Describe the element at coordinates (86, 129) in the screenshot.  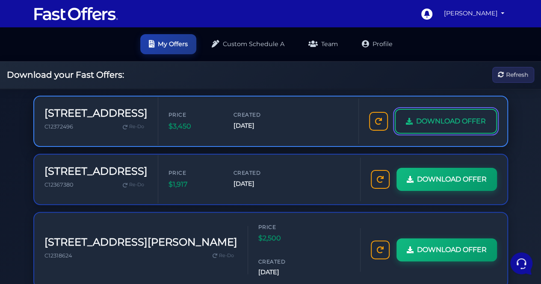
I see `button: Start a Conversation` at that location.